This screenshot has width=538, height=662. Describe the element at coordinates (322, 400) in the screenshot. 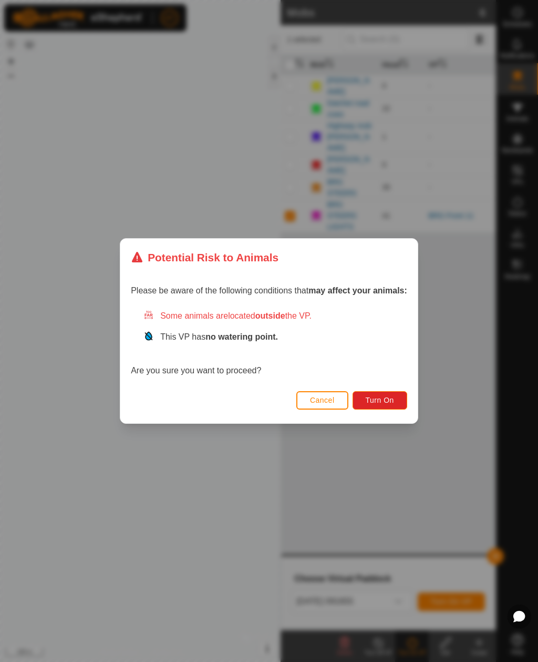

I see `span: Cancel` at that location.